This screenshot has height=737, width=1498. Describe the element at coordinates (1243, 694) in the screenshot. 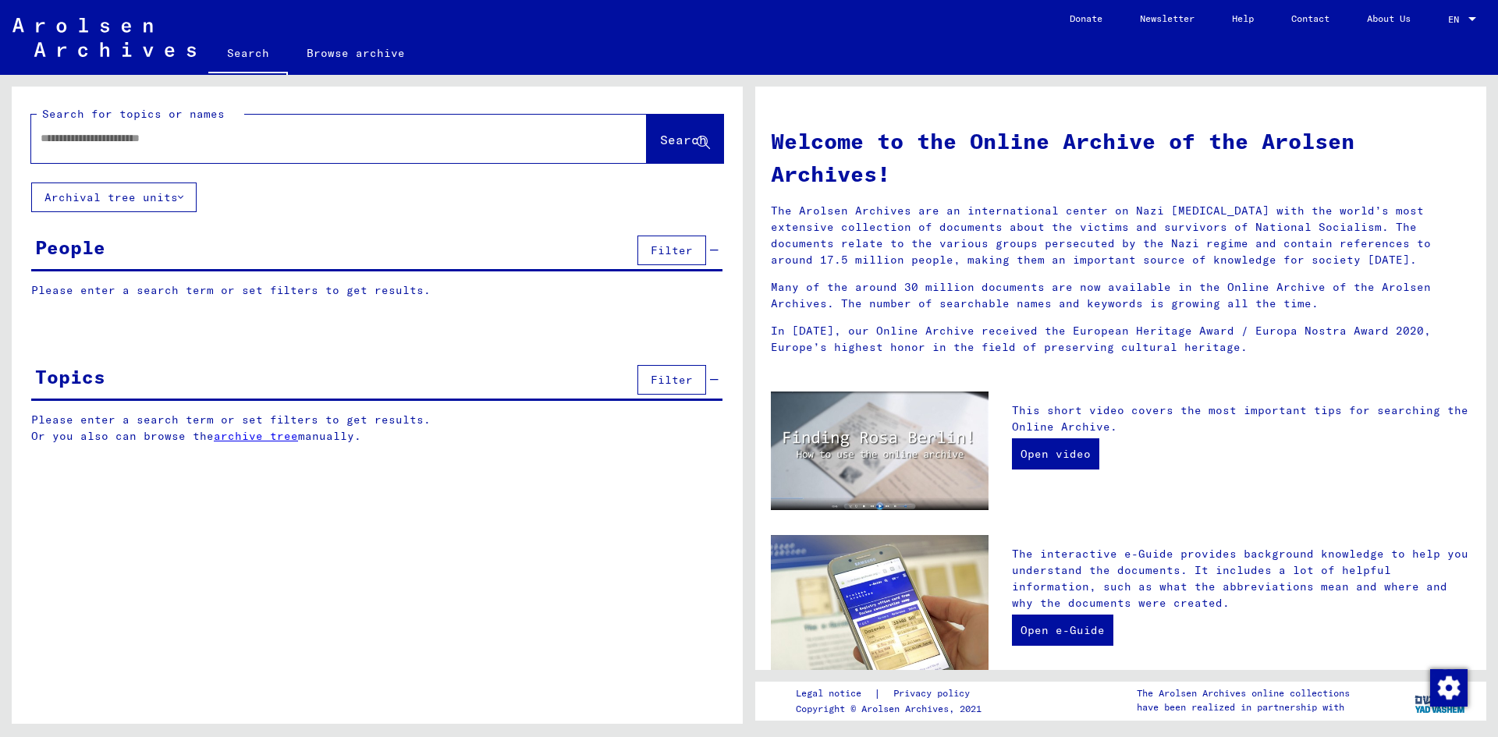

I see `p: The Arolsen Archives online collections` at that location.